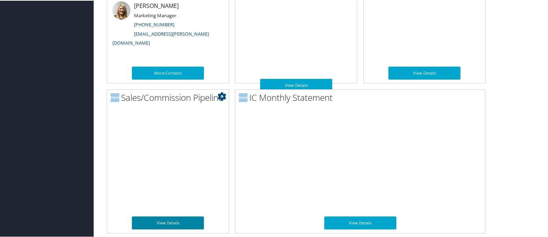  I want to click on h2: IC Monthly Statement, so click(362, 97).